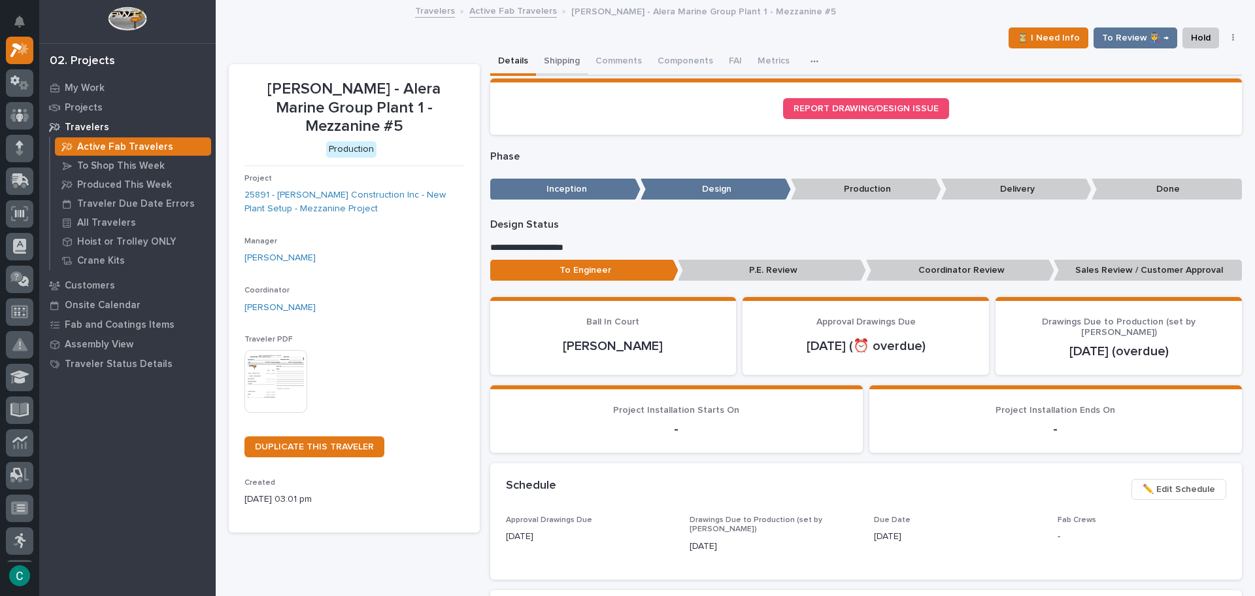 This screenshot has width=1255, height=596. I want to click on button: Shipping, so click(562, 62).